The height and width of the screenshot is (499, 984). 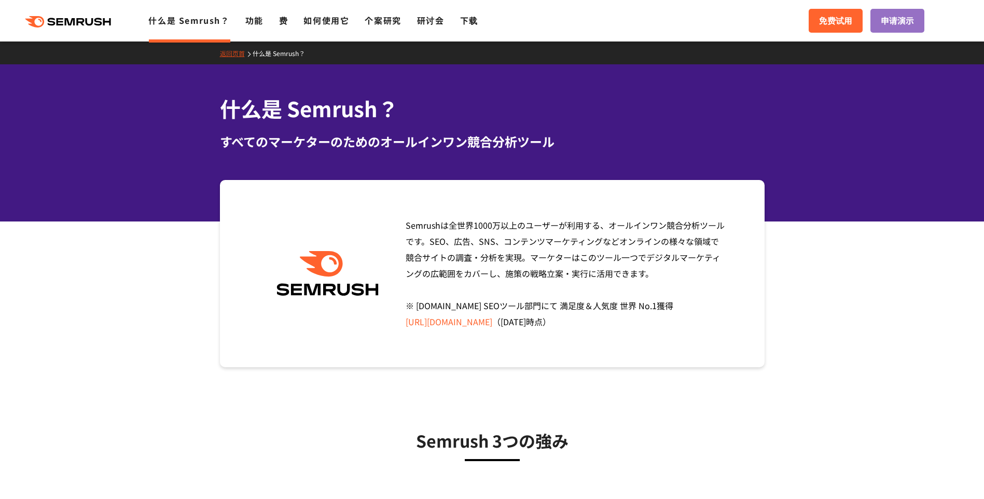 What do you see at coordinates (284, 20) in the screenshot?
I see `a: 费` at bounding box center [284, 20].